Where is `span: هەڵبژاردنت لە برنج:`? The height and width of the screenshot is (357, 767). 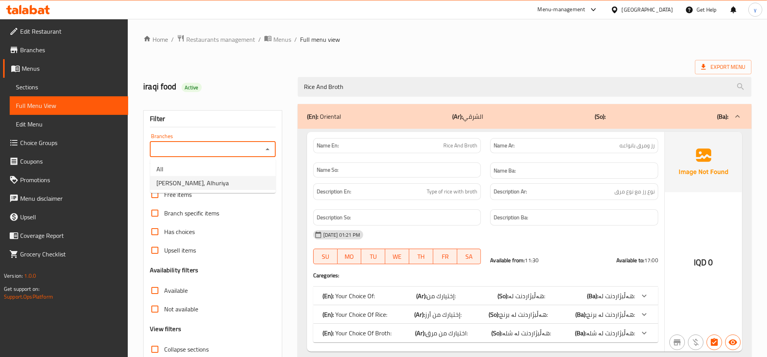
span: هەڵبژاردنت لە برنج: is located at coordinates (610, 315).